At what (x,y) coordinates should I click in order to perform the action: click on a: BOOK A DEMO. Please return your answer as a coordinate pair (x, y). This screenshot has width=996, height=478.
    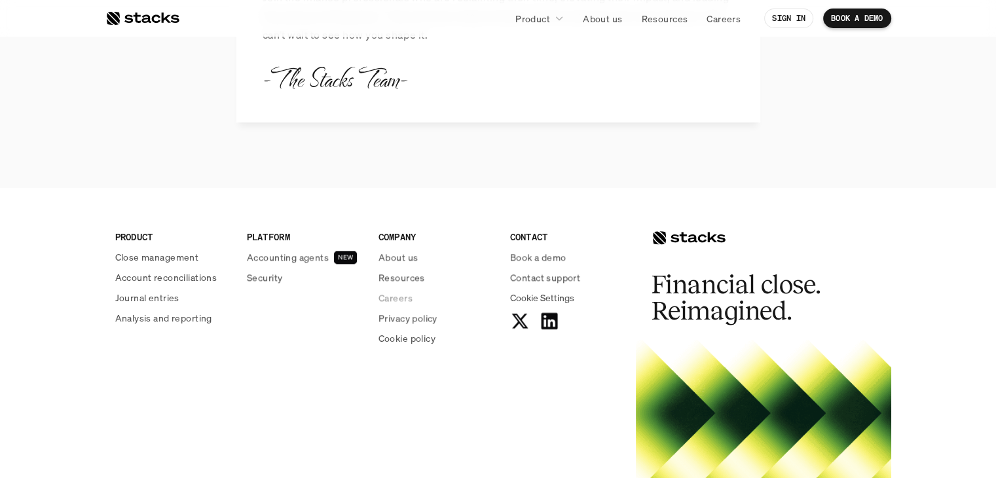
    Looking at the image, I should click on (857, 18).